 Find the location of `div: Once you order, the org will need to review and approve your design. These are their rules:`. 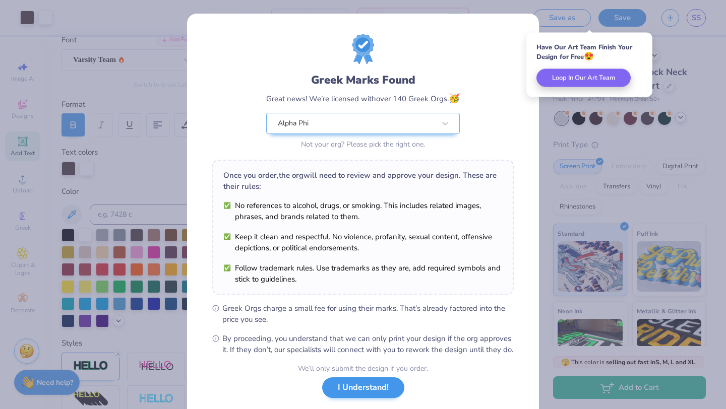

div: Once you order, the org will need to review and approve your design. These are their rules: is located at coordinates (363, 181).